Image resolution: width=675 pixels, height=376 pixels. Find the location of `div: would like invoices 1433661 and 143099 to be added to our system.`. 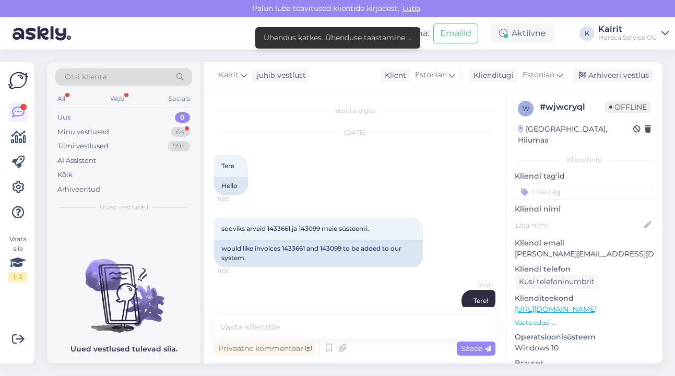

div: would like invoices 1433661 and 143099 to be added to our system. is located at coordinates (318, 253).